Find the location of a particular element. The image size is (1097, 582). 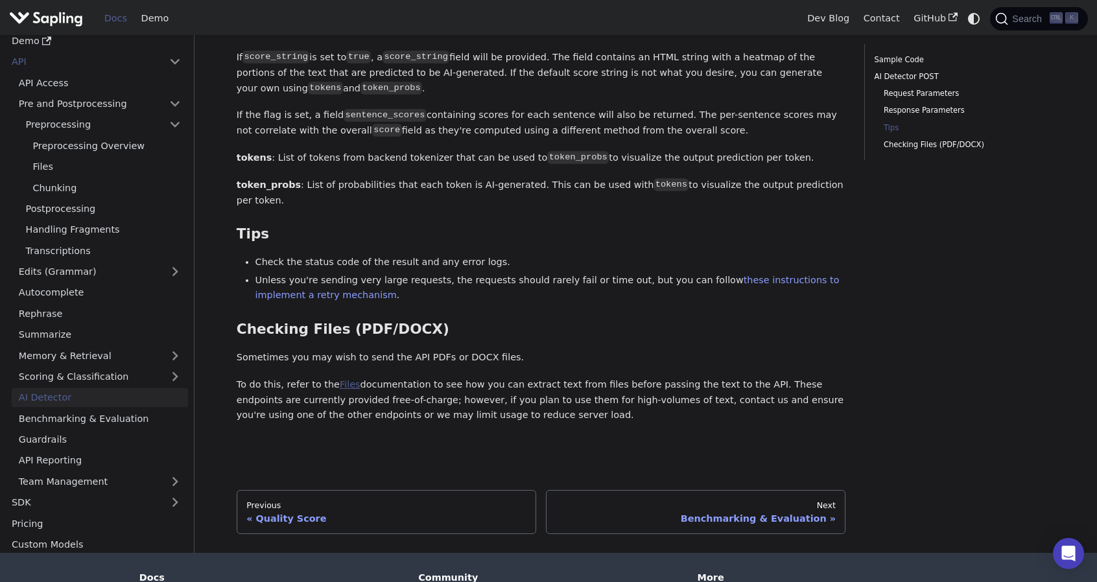

a: Rephrase is located at coordinates (100, 313).